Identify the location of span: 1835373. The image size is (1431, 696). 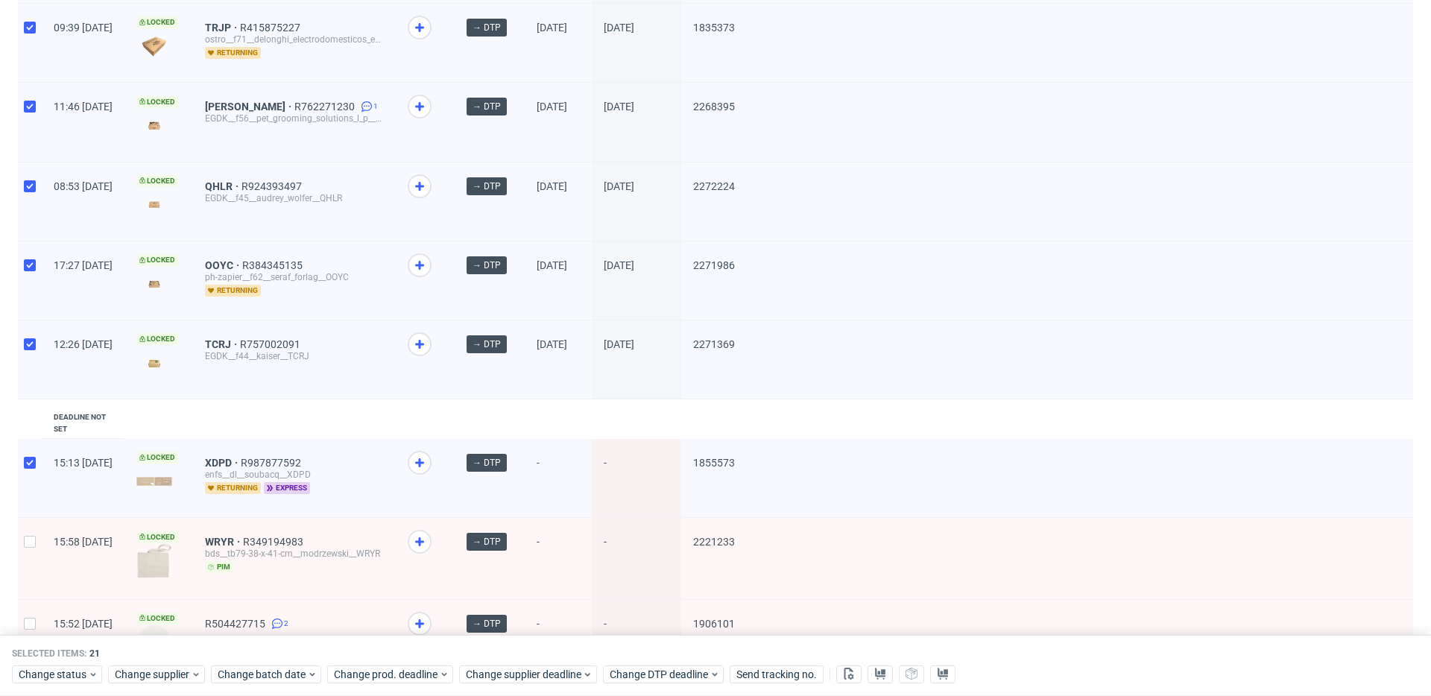
(714, 28).